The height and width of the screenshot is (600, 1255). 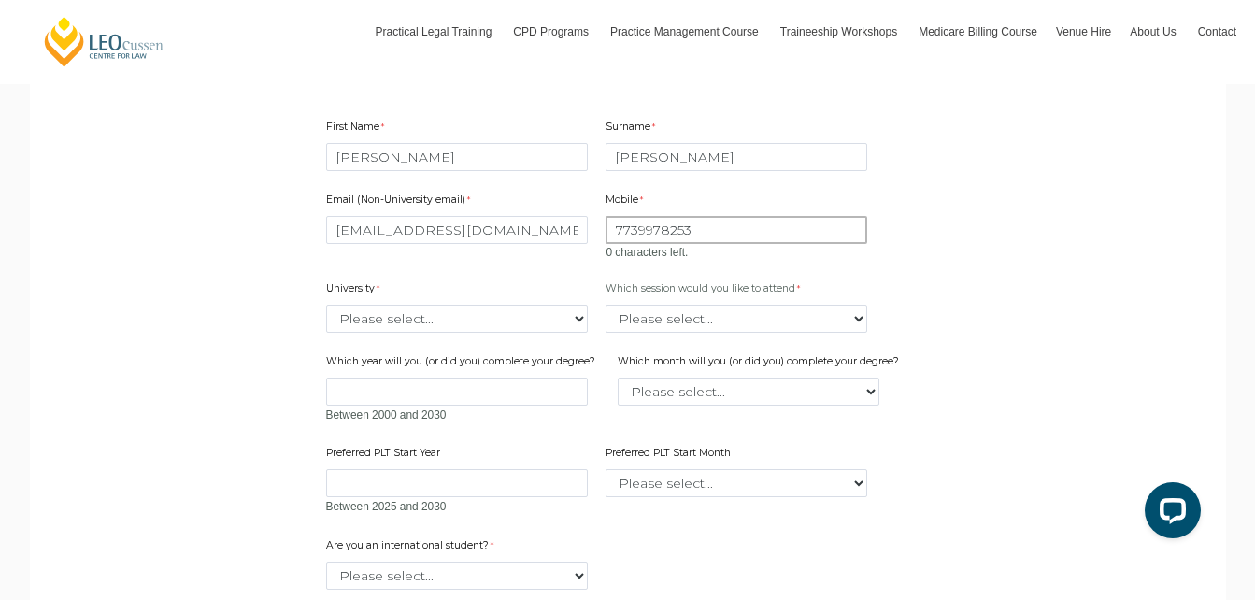 What do you see at coordinates (463, 364) in the screenshot?
I see `label: Which year will you (or did you) complete your degree?` at bounding box center [463, 364].